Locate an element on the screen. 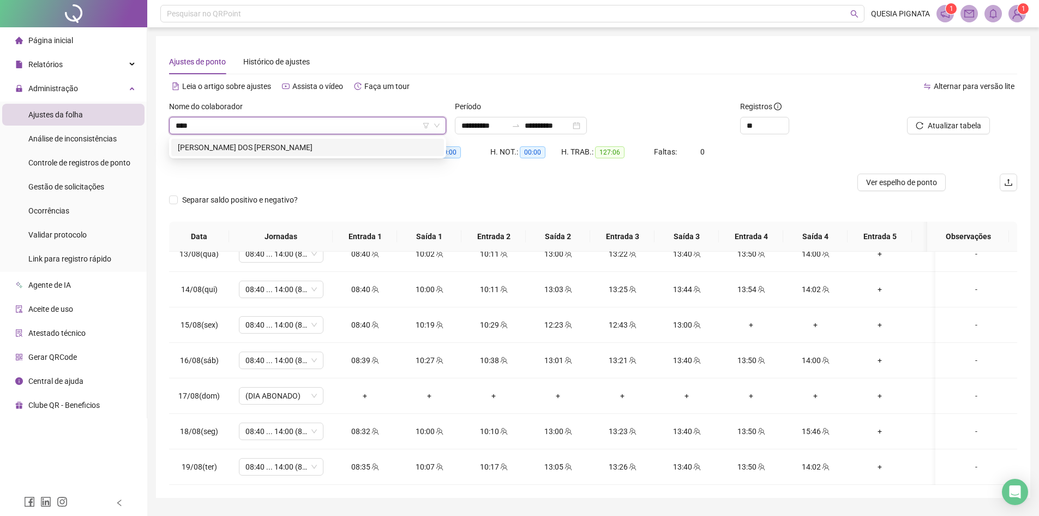 The height and width of the screenshot is (516, 1039). div: 13:01 is located at coordinates (558, 360).